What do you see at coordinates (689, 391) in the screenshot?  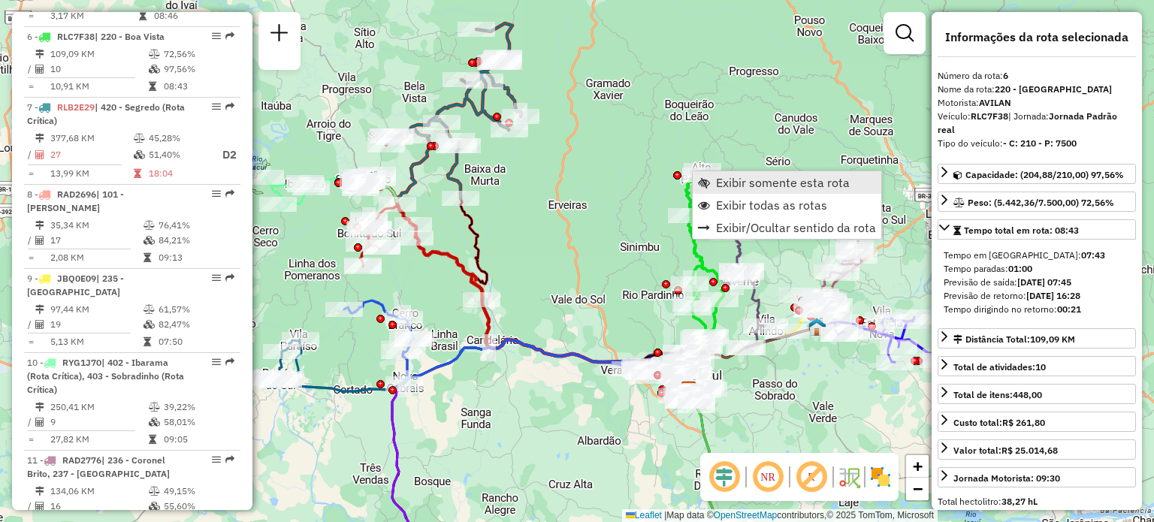 I see `img: CDD Santa Cruz do Sul` at bounding box center [689, 391].